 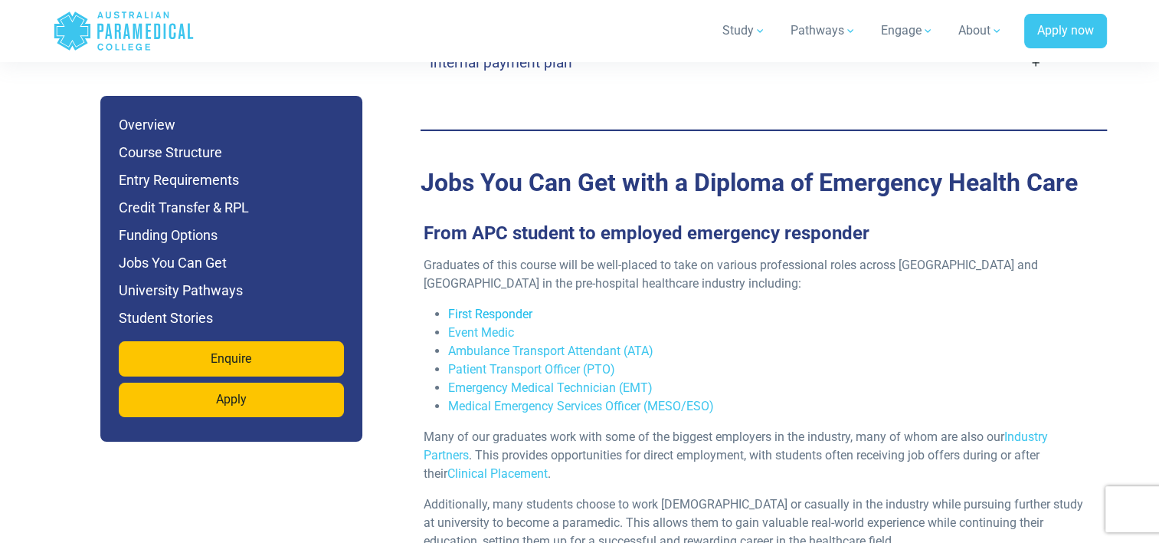 I want to click on a: Engage, so click(x=907, y=31).